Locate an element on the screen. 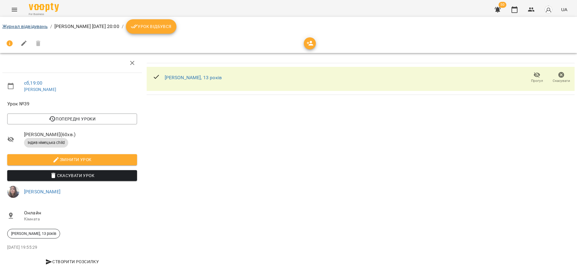  button: Змінити урок is located at coordinates (72, 159).